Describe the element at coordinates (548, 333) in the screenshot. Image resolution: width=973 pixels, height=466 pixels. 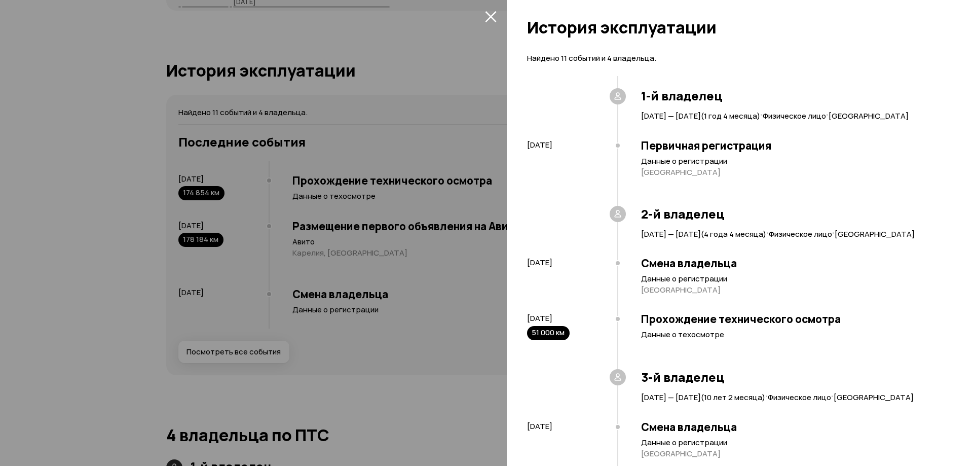
I see `div: 51 000 км` at that location.